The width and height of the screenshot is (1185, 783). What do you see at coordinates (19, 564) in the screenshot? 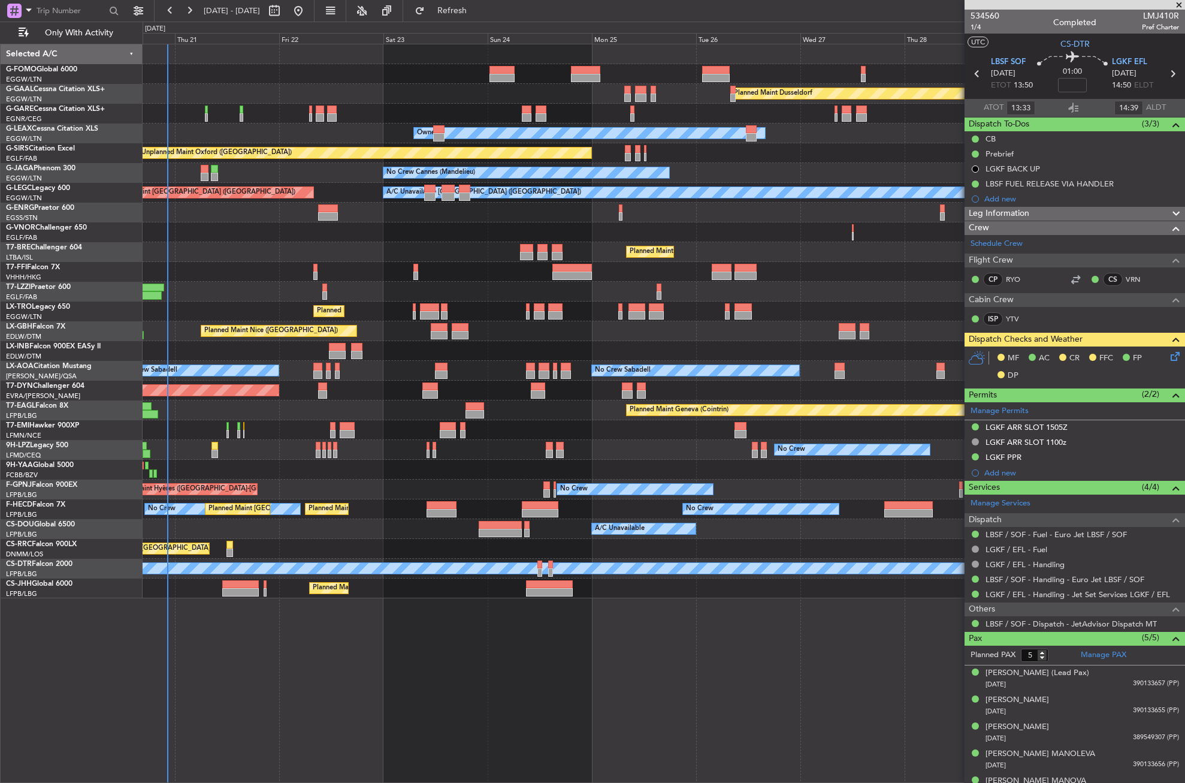
I see `span: CS-DTR` at bounding box center [19, 564].